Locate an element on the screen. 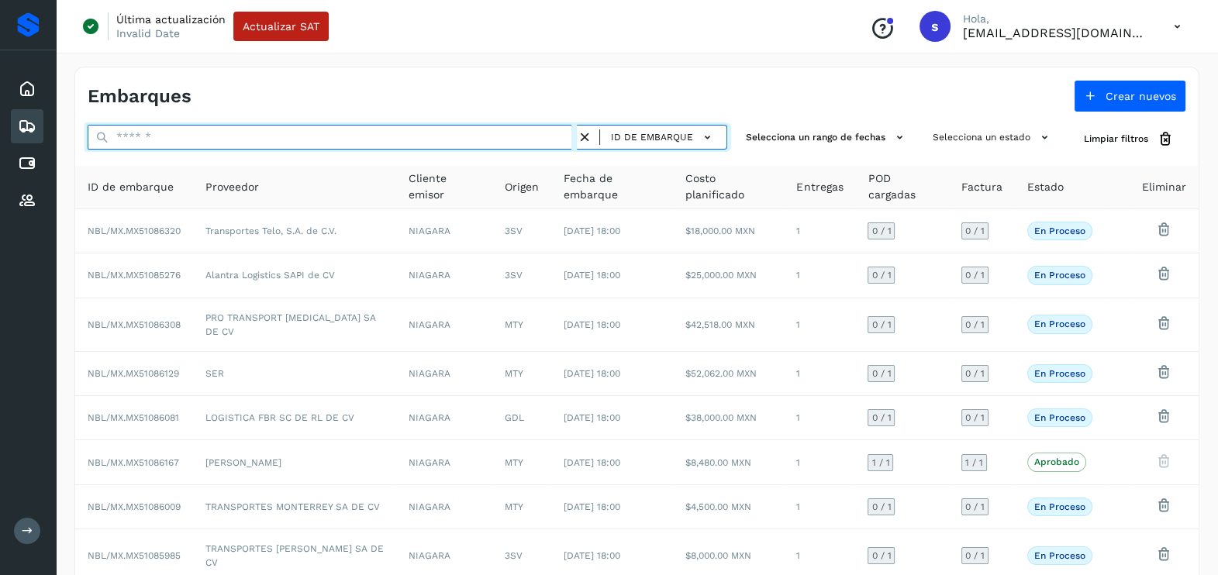  span: NBL/MX.MX51085985 is located at coordinates (134, 556).